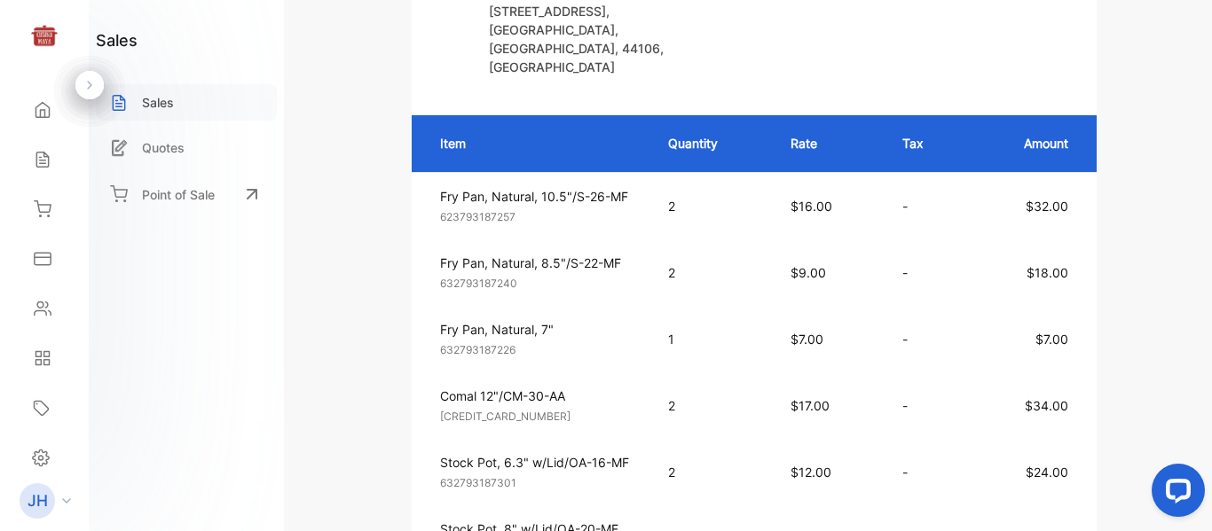 Image resolution: width=1212 pixels, height=531 pixels. I want to click on span: $32.00, so click(1047, 206).